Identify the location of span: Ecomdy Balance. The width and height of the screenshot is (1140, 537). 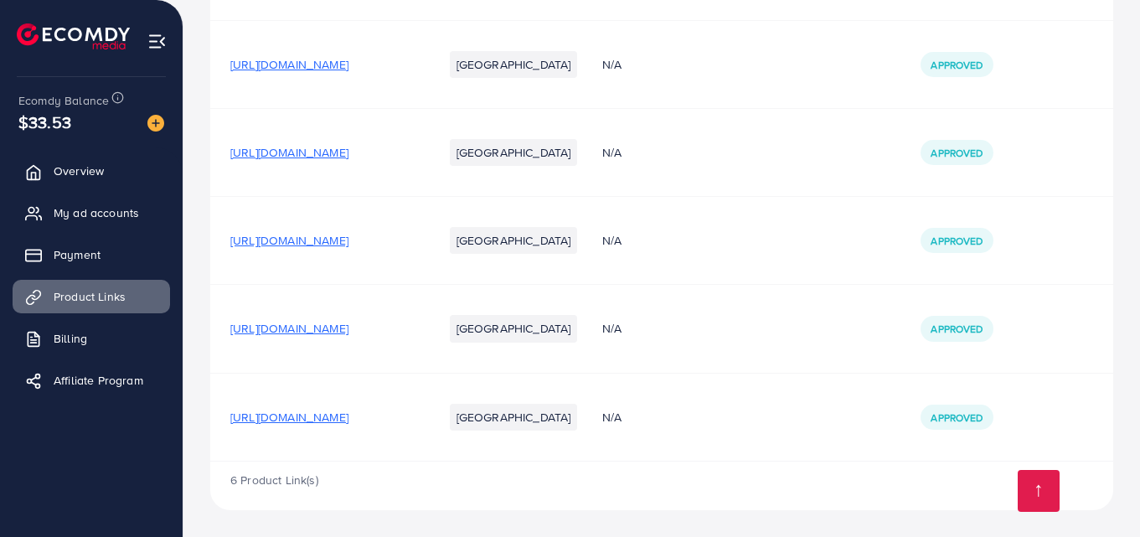
(64, 100).